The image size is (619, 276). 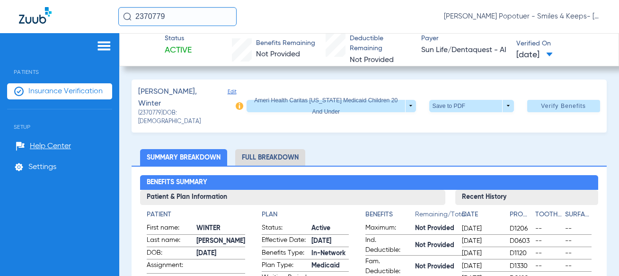 I want to click on a: Help Center, so click(x=43, y=146).